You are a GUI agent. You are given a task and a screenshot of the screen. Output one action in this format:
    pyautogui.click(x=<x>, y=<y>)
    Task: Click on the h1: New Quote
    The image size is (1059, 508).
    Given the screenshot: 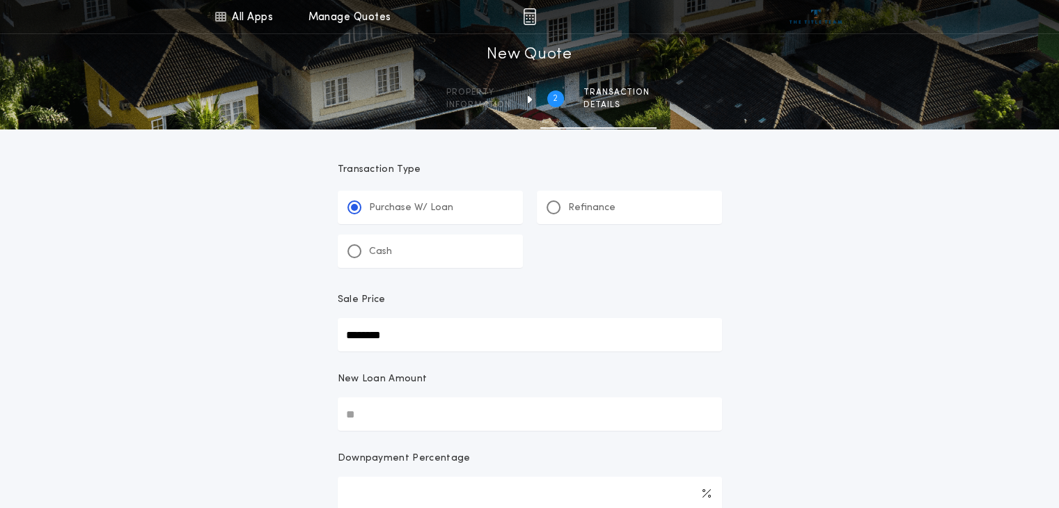 What is the action you would take?
    pyautogui.click(x=529, y=55)
    